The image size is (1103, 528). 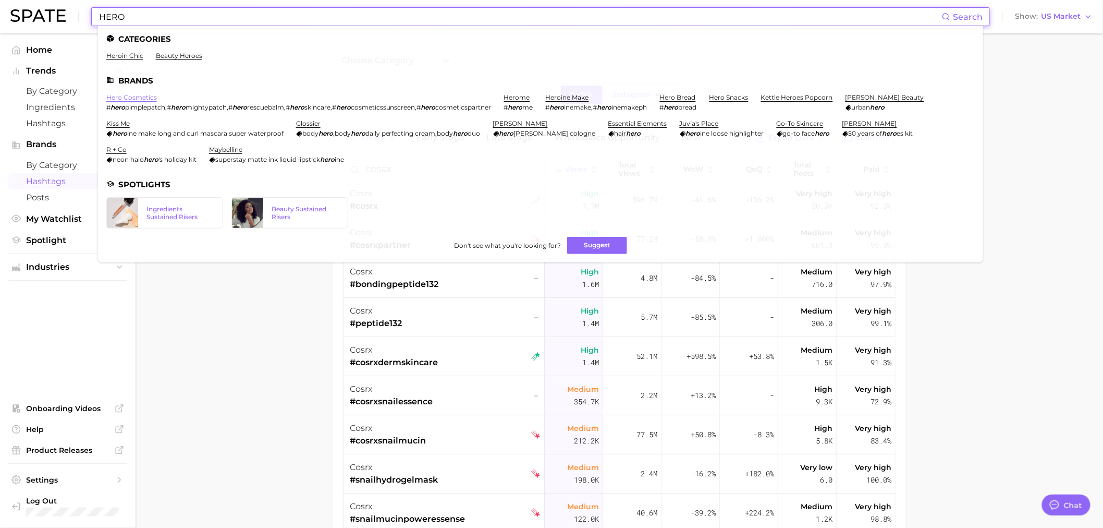 I want to click on button: Industries, so click(x=68, y=267).